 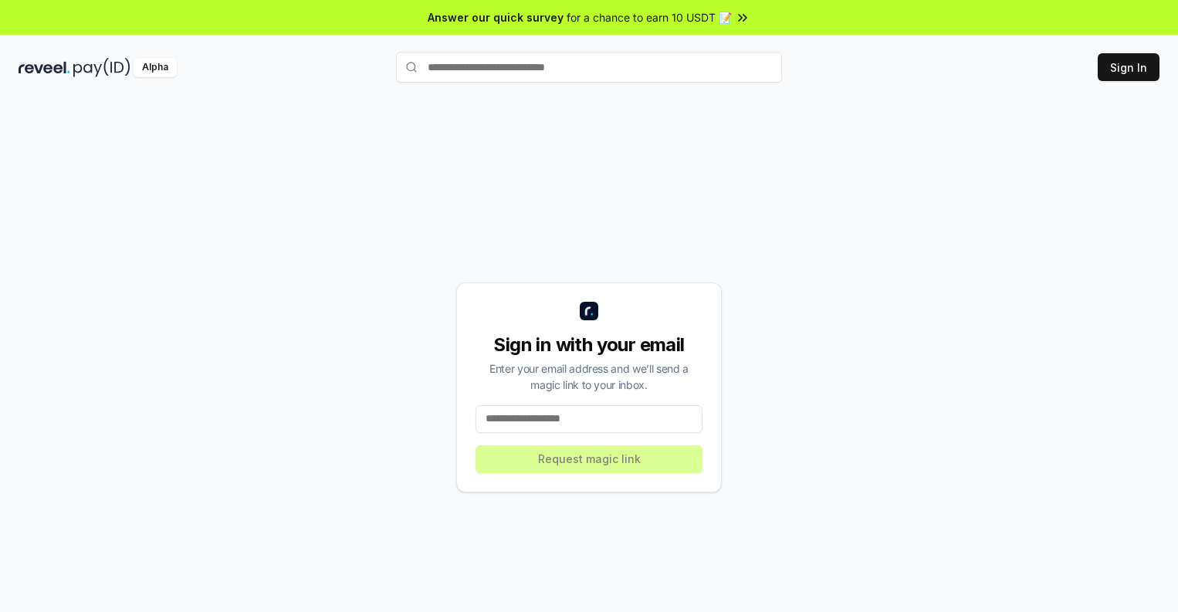 I want to click on img: pay_id, so click(x=102, y=67).